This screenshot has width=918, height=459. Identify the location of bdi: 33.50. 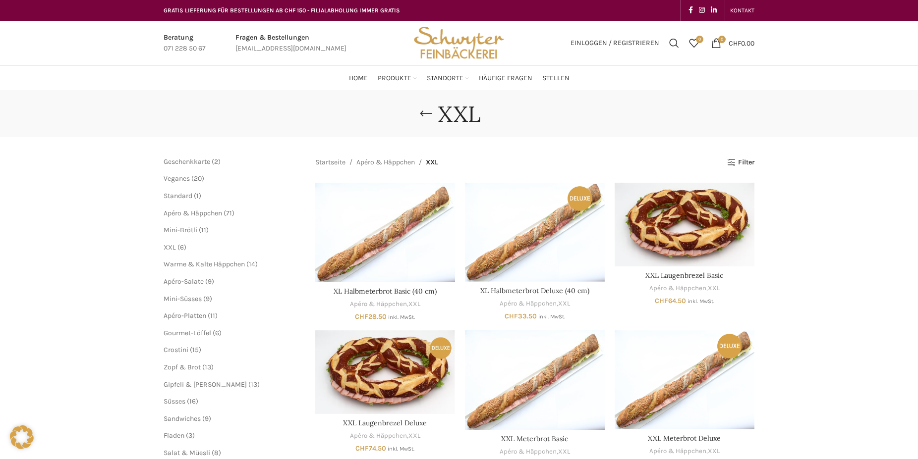
(520, 316).